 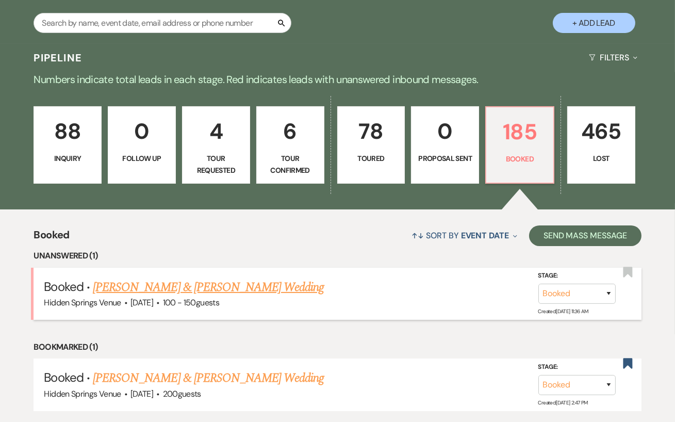 What do you see at coordinates (216, 131) in the screenshot?
I see `p: 4` at bounding box center [216, 131].